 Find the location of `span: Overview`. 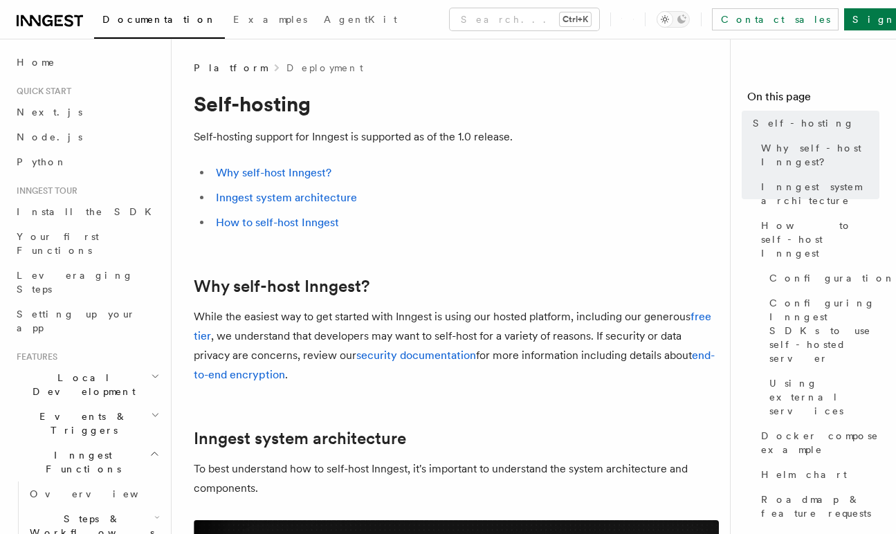

span: Overview is located at coordinates (101, 494).